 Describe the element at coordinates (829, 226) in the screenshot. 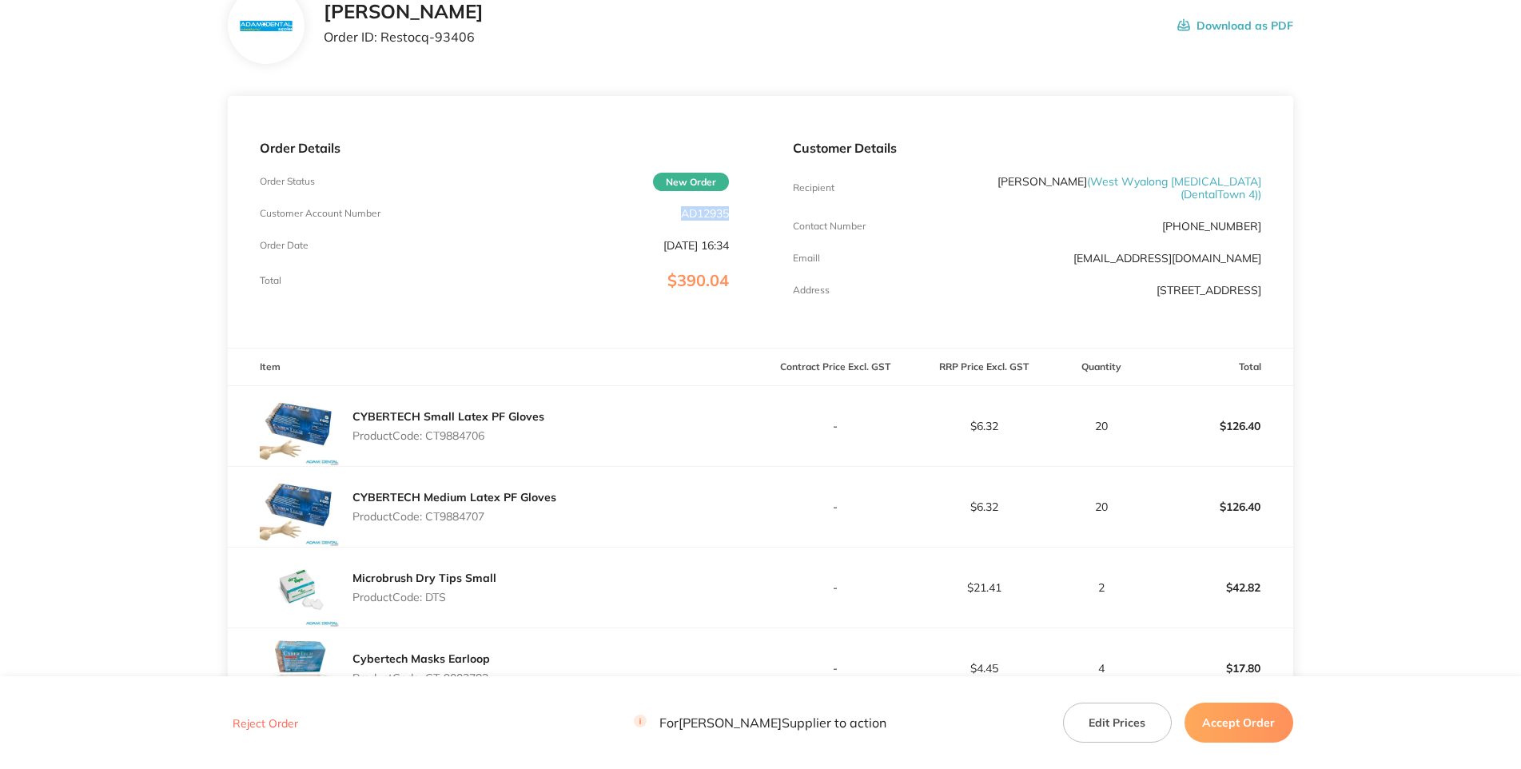

I see `p: Contact Number` at that location.